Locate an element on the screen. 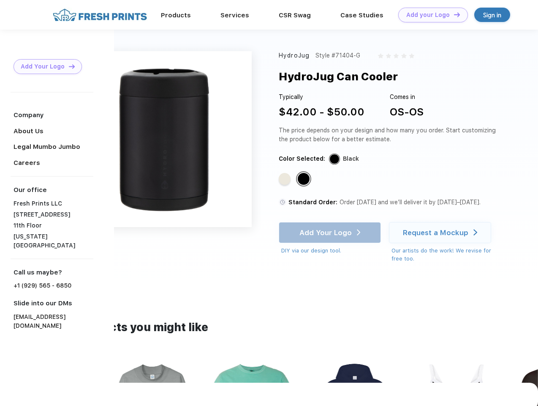 This screenshot has height=406, width=538. a: Products is located at coordinates (176, 15).